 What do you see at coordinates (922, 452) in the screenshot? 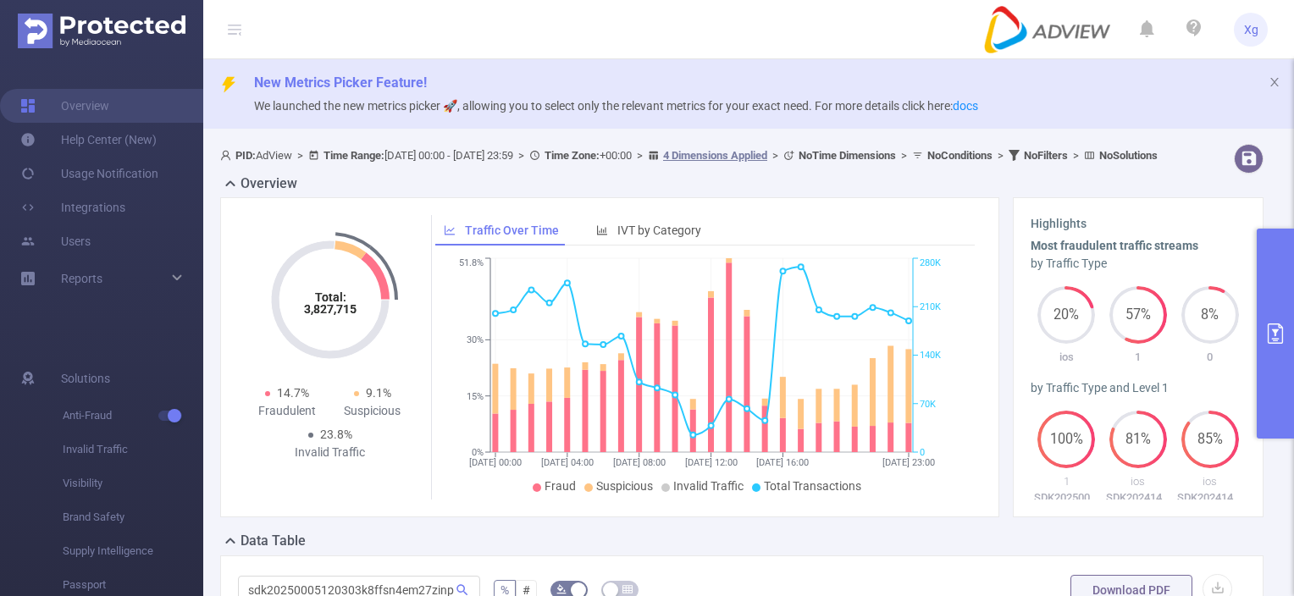
I see `tspan: 0` at bounding box center [922, 452].